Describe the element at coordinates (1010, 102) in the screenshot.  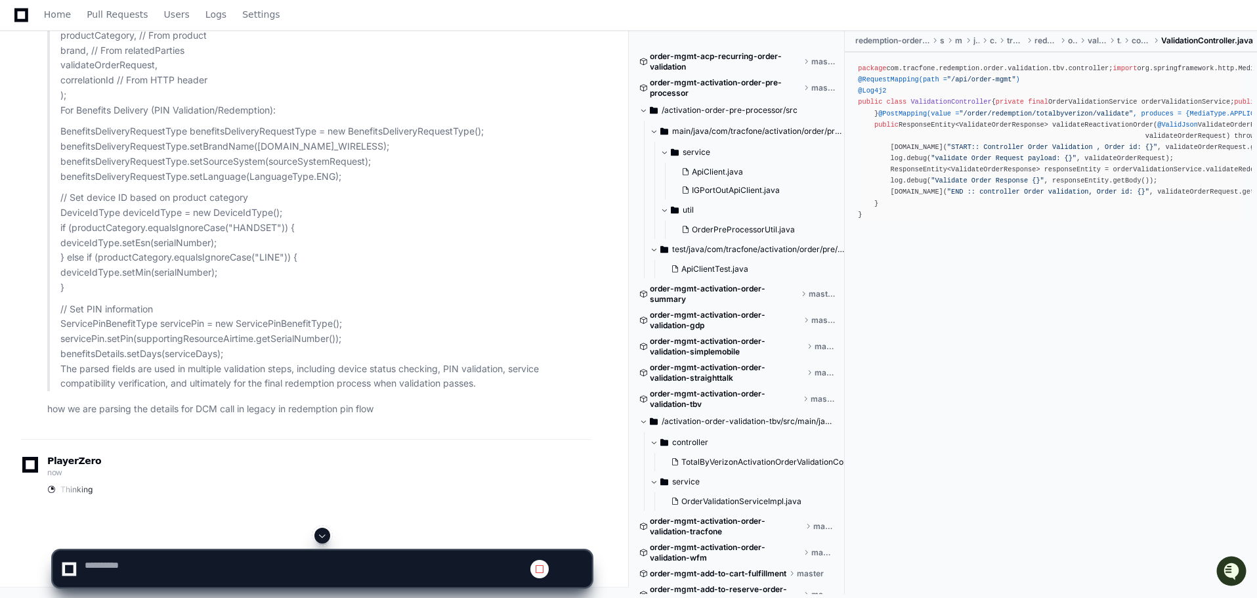
I see `span: private` at that location.